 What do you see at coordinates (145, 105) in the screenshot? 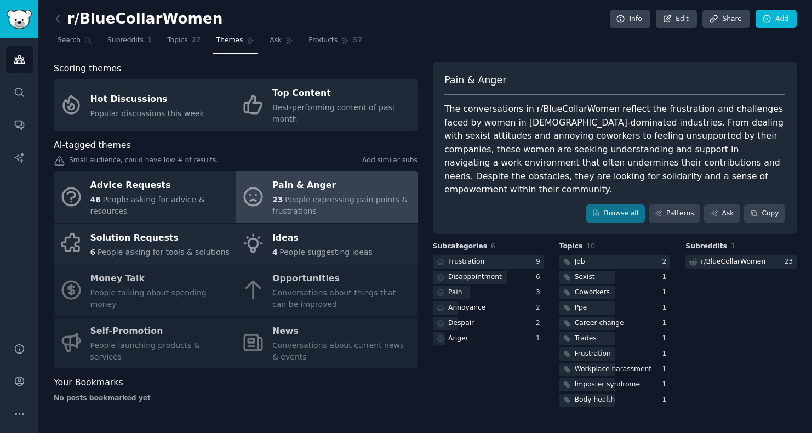
I see `a: Hot DiscussionsPopular discussions this week` at bounding box center [145, 105].